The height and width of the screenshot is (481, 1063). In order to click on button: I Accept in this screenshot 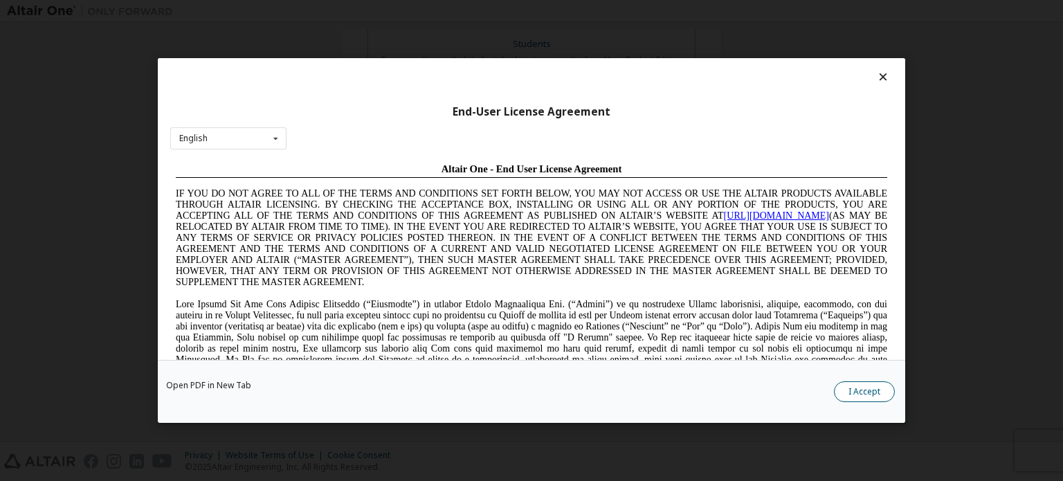, I will do `click(865, 392)`.